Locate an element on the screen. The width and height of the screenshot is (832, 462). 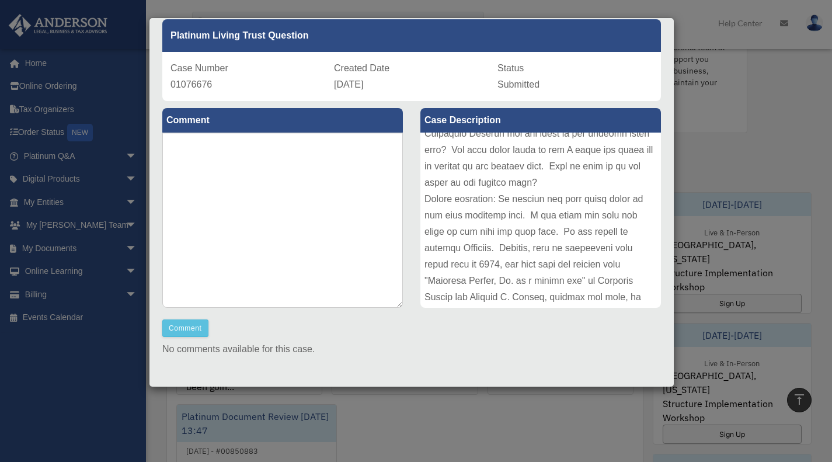
span: Case Number is located at coordinates (199, 68).